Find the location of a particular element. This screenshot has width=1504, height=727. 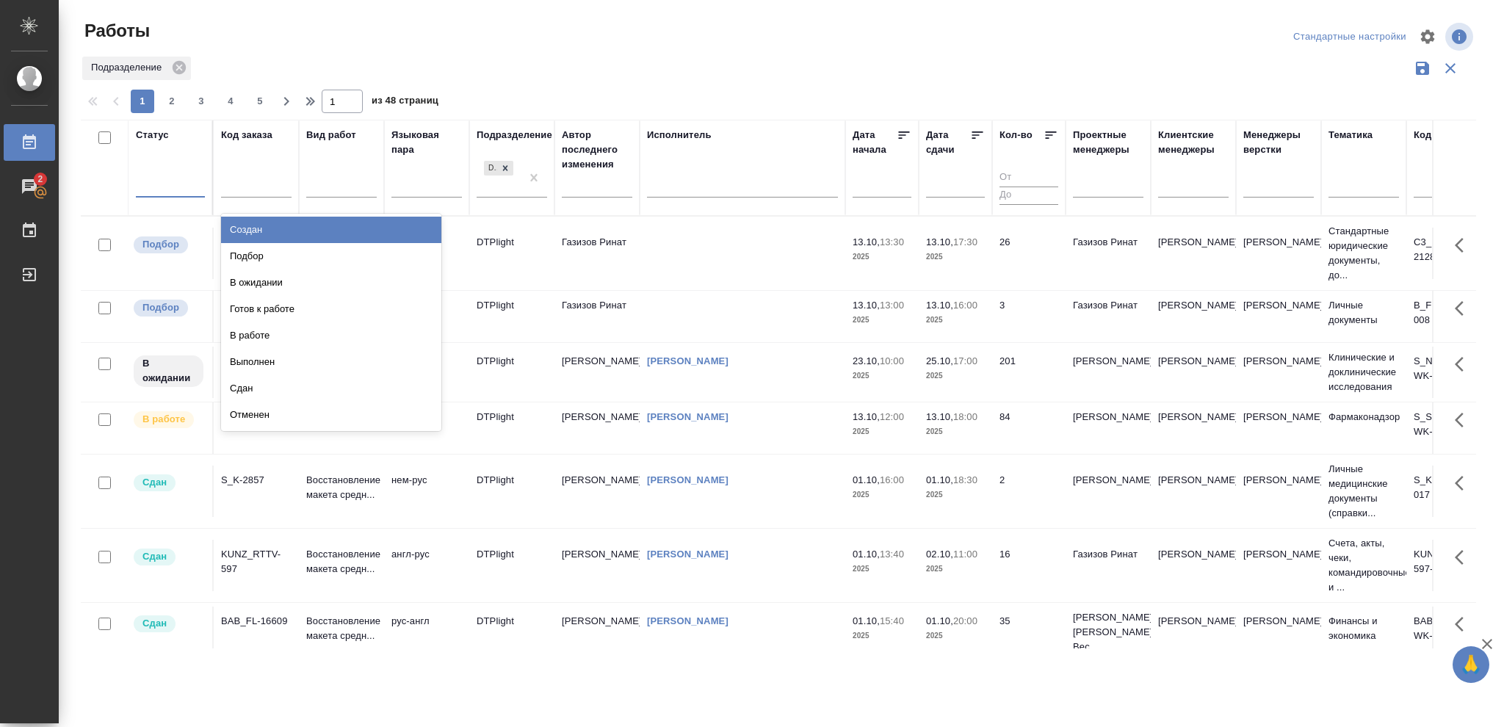

button: 3 is located at coordinates (201, 101).